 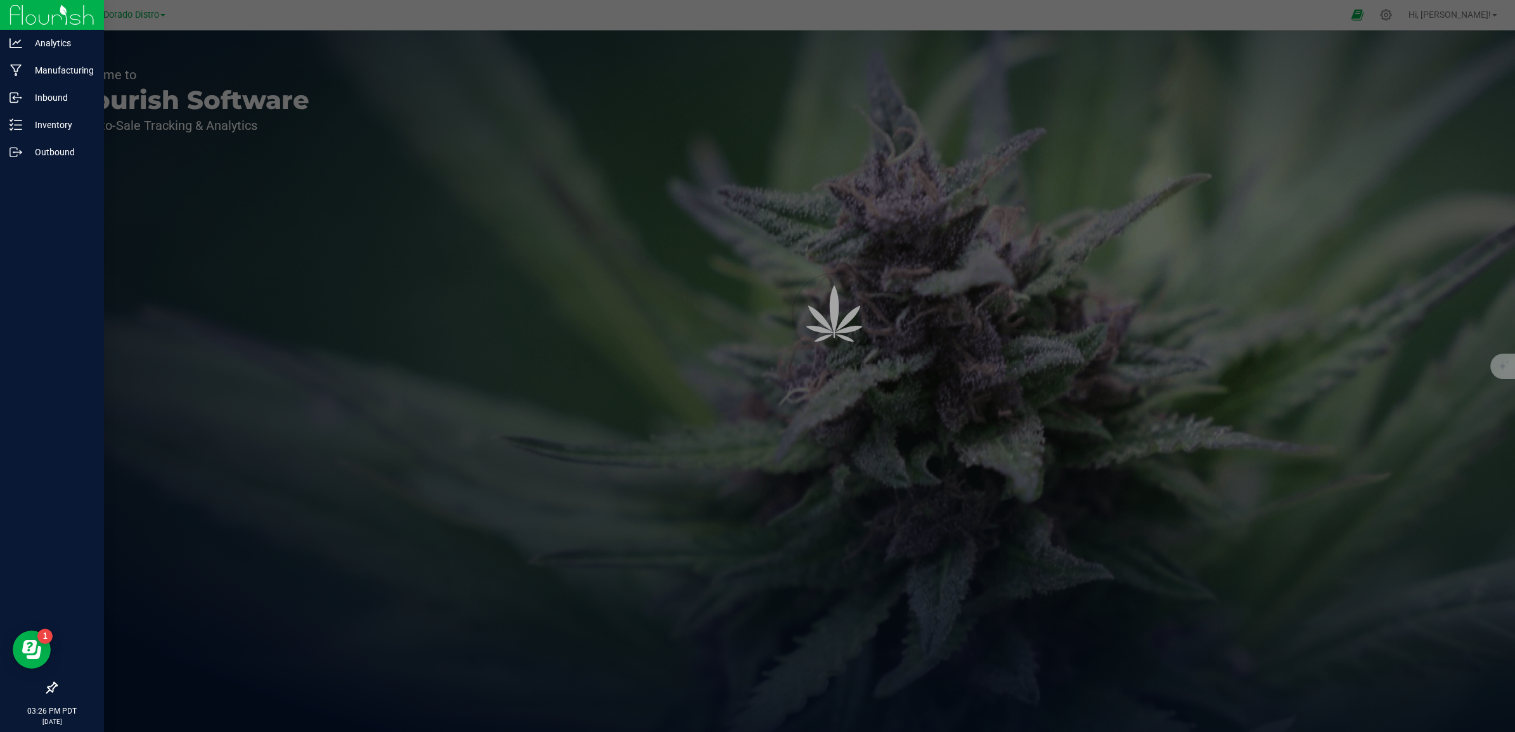 I want to click on p: Inventory, so click(x=60, y=125).